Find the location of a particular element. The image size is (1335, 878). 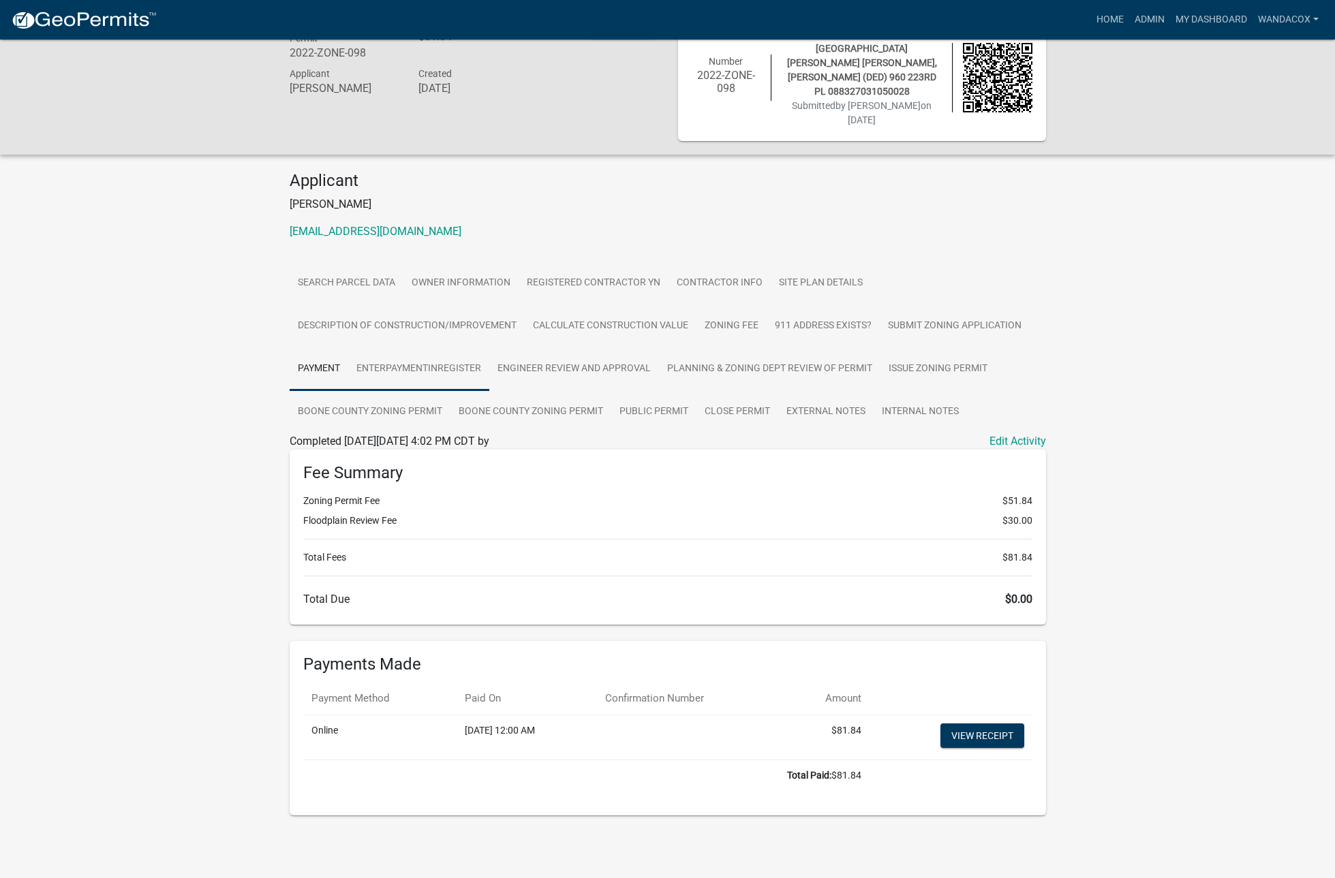

a: External Notes is located at coordinates (826, 412).